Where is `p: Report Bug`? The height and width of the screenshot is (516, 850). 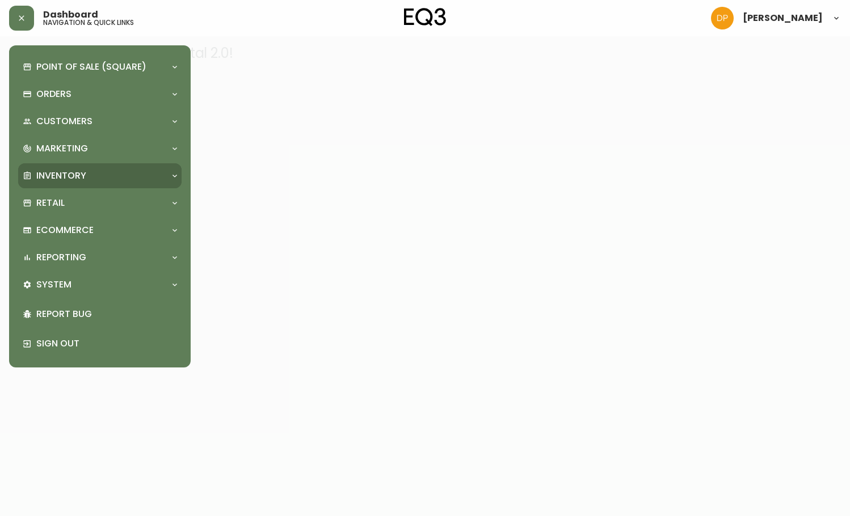 p: Report Bug is located at coordinates (107, 314).